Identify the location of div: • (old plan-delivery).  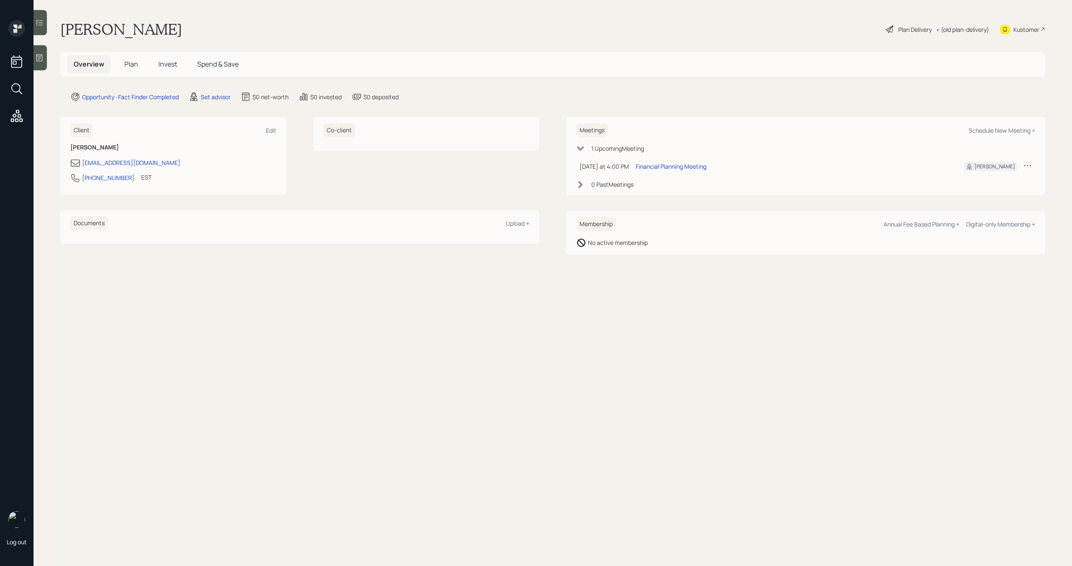
(963, 29).